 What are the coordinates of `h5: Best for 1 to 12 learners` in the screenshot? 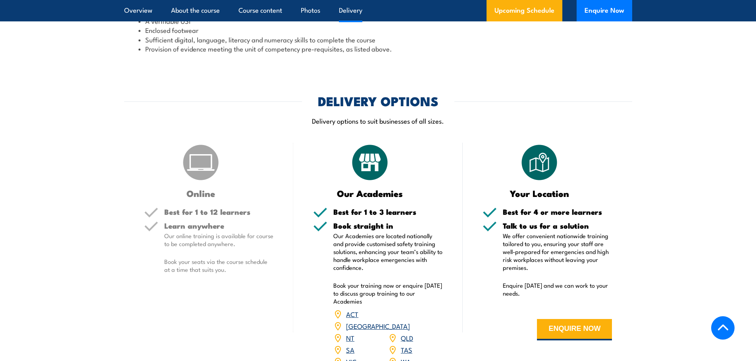 It's located at (219, 212).